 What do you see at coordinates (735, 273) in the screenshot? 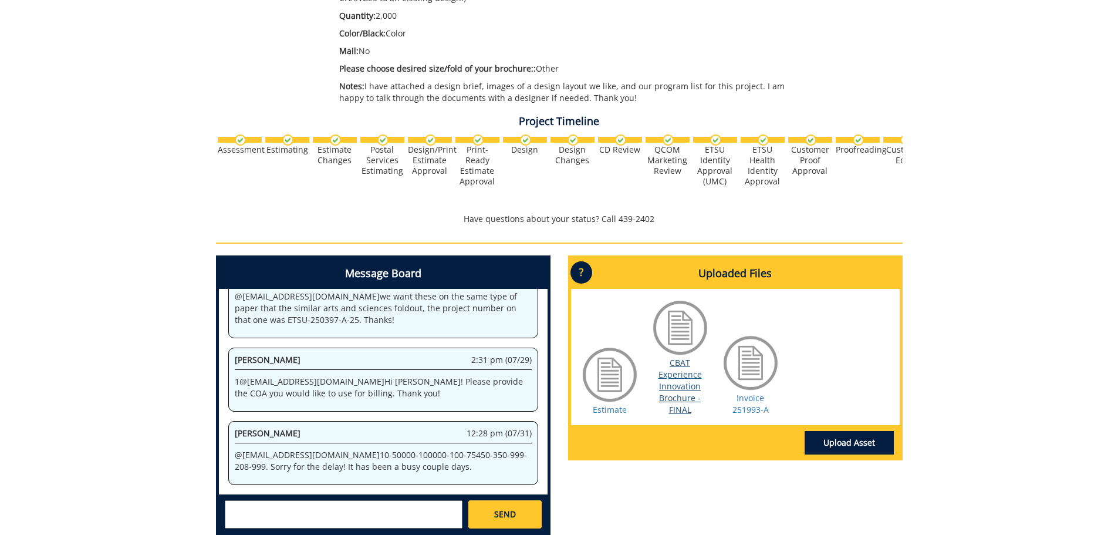
I see `h4: Uploaded Files` at bounding box center [735, 273].